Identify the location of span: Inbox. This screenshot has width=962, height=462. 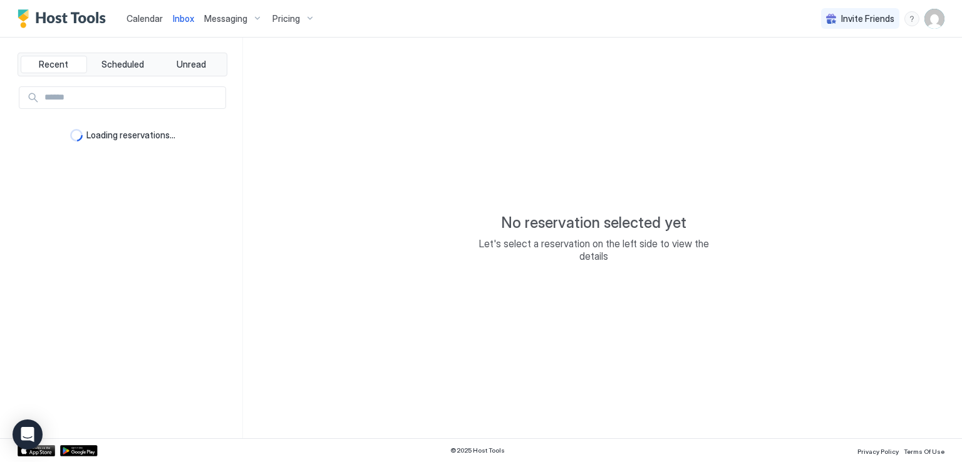
(184, 18).